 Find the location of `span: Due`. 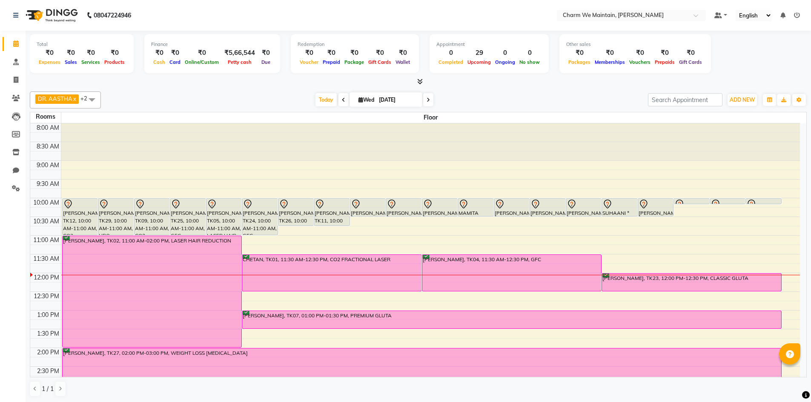

span: Due is located at coordinates (266, 62).